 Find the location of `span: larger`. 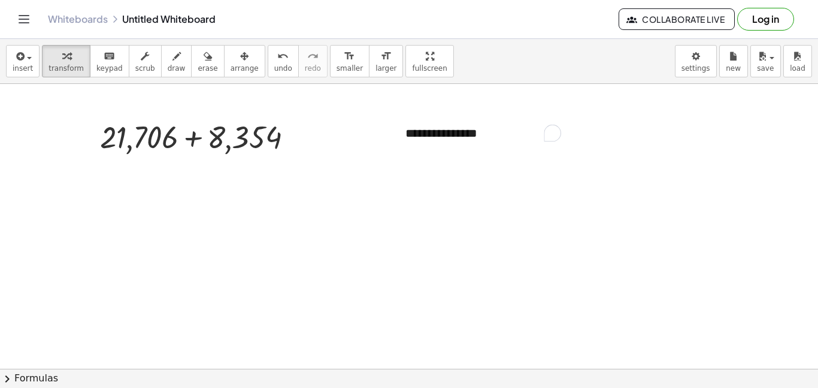

span: larger is located at coordinates (386, 68).